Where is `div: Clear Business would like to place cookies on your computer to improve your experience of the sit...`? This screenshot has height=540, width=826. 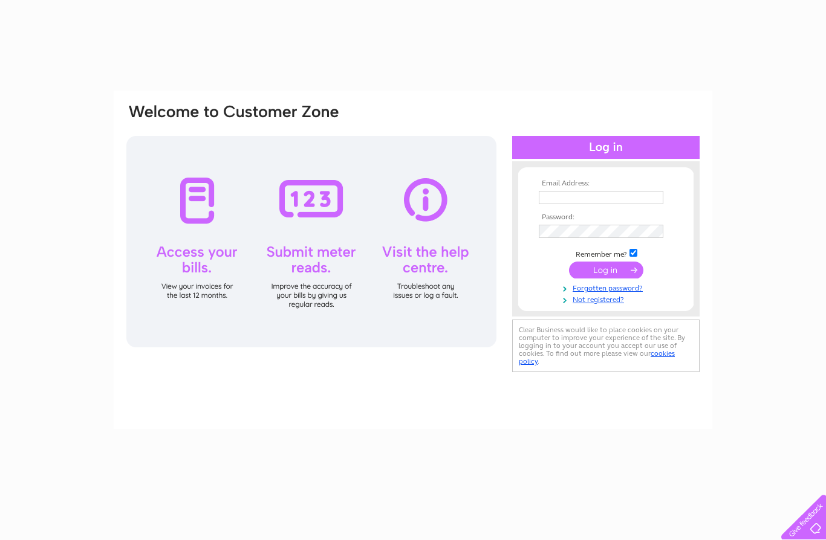 div: Clear Business would like to place cookies on your computer to improve your experience of the sit... is located at coordinates (606, 346).